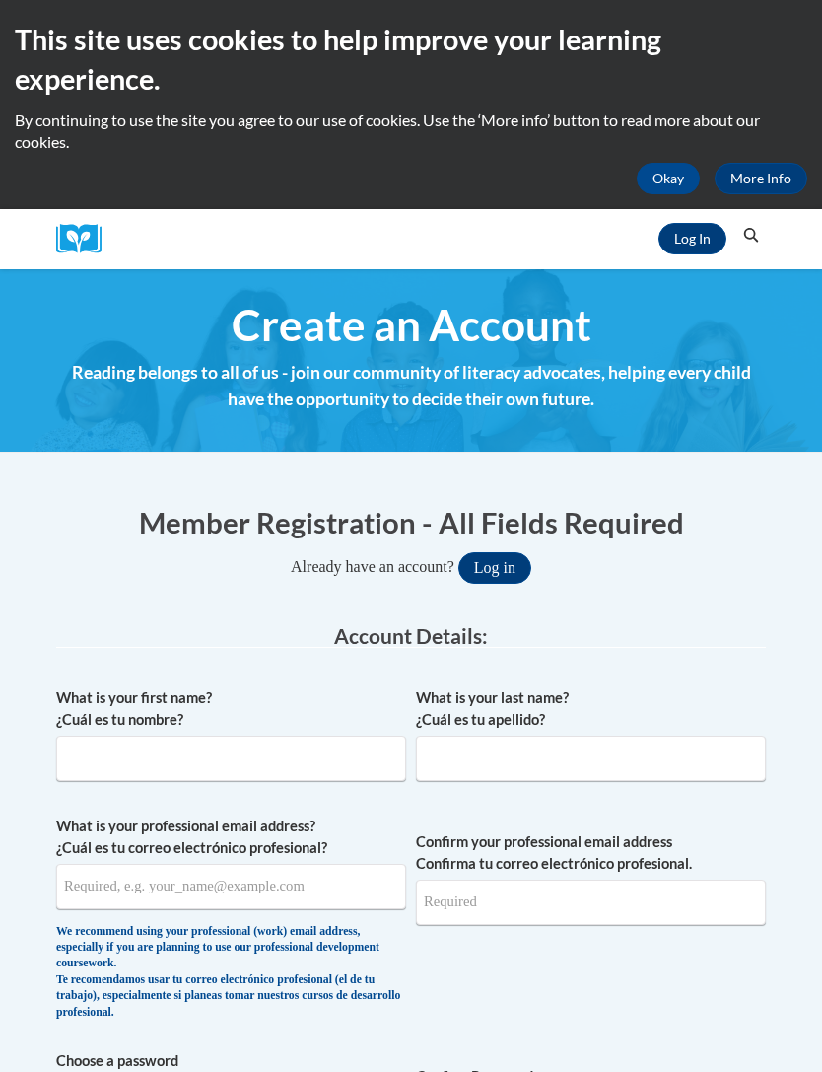  I want to click on div: We recommend using your professional (work) email address, especially if you are planning to use ..., so click(231, 972).